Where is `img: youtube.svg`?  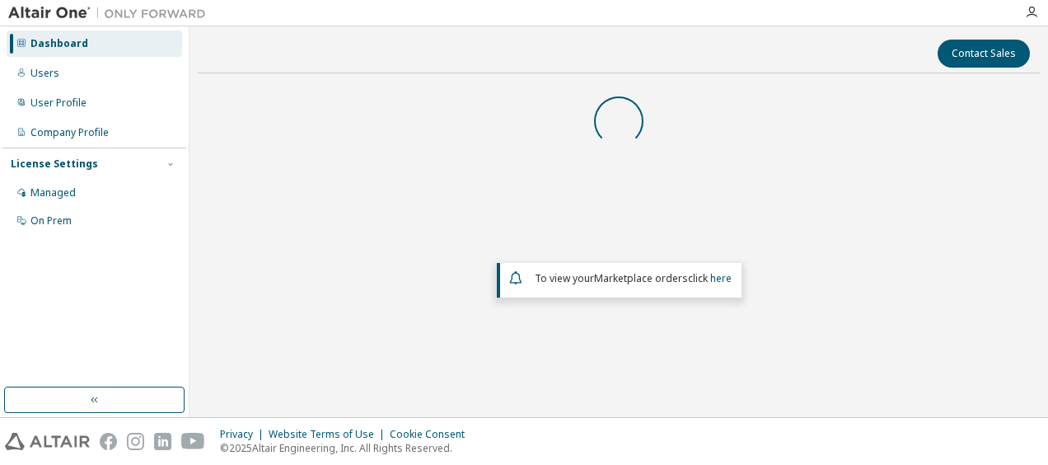 img: youtube.svg is located at coordinates (193, 441).